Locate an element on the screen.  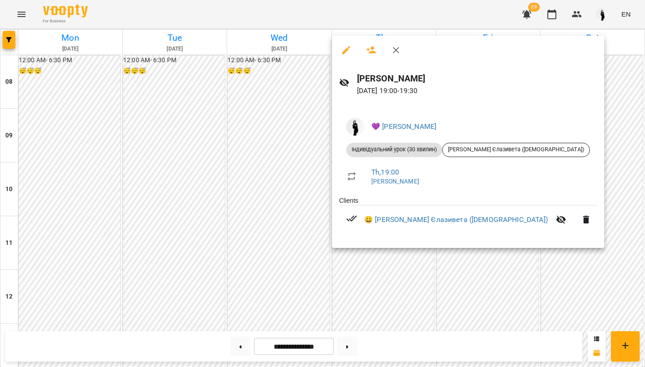
svg: Paid is located at coordinates (352, 219).